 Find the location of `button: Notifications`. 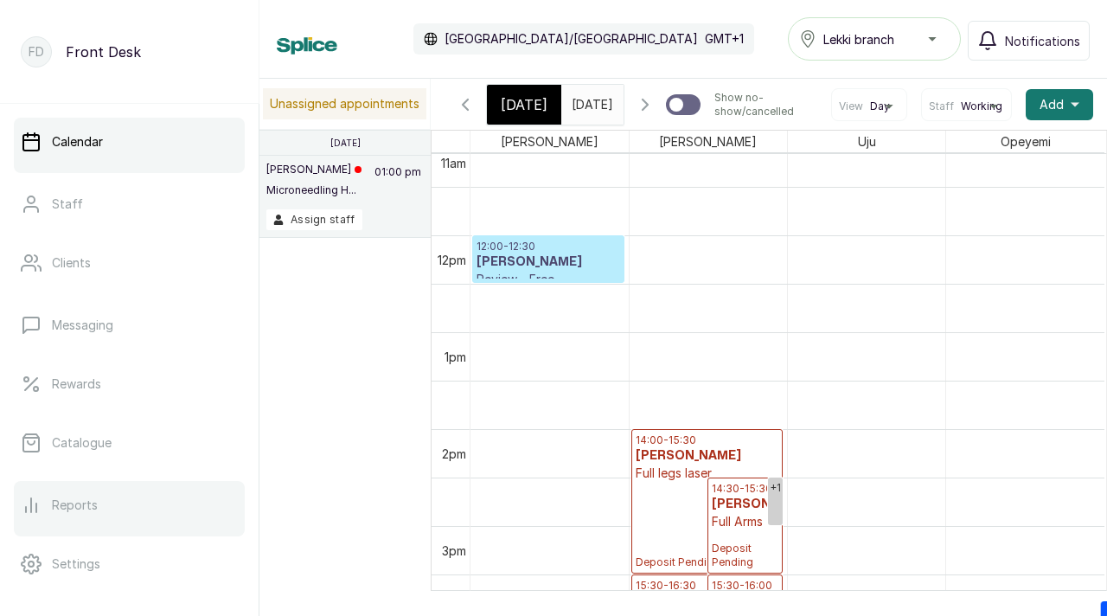

button: Notifications is located at coordinates (1028, 41).